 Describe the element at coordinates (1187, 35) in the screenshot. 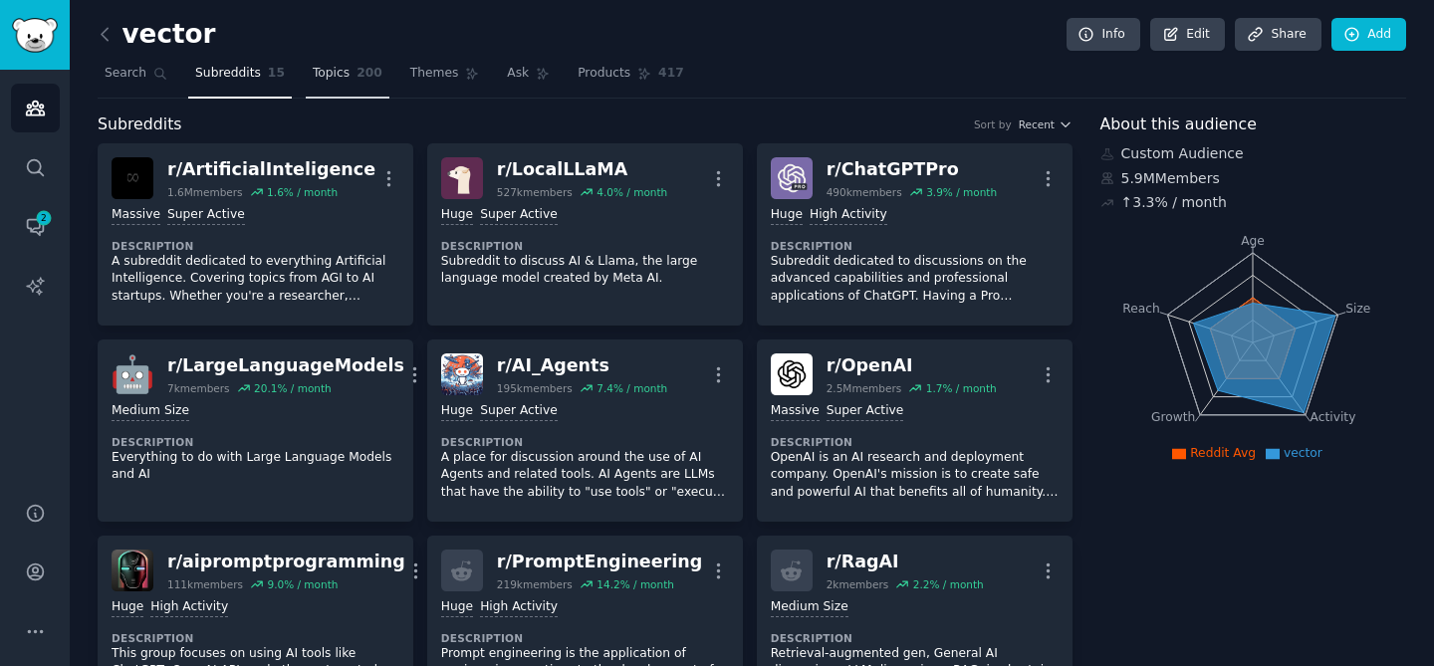

I see `a: Edit` at that location.